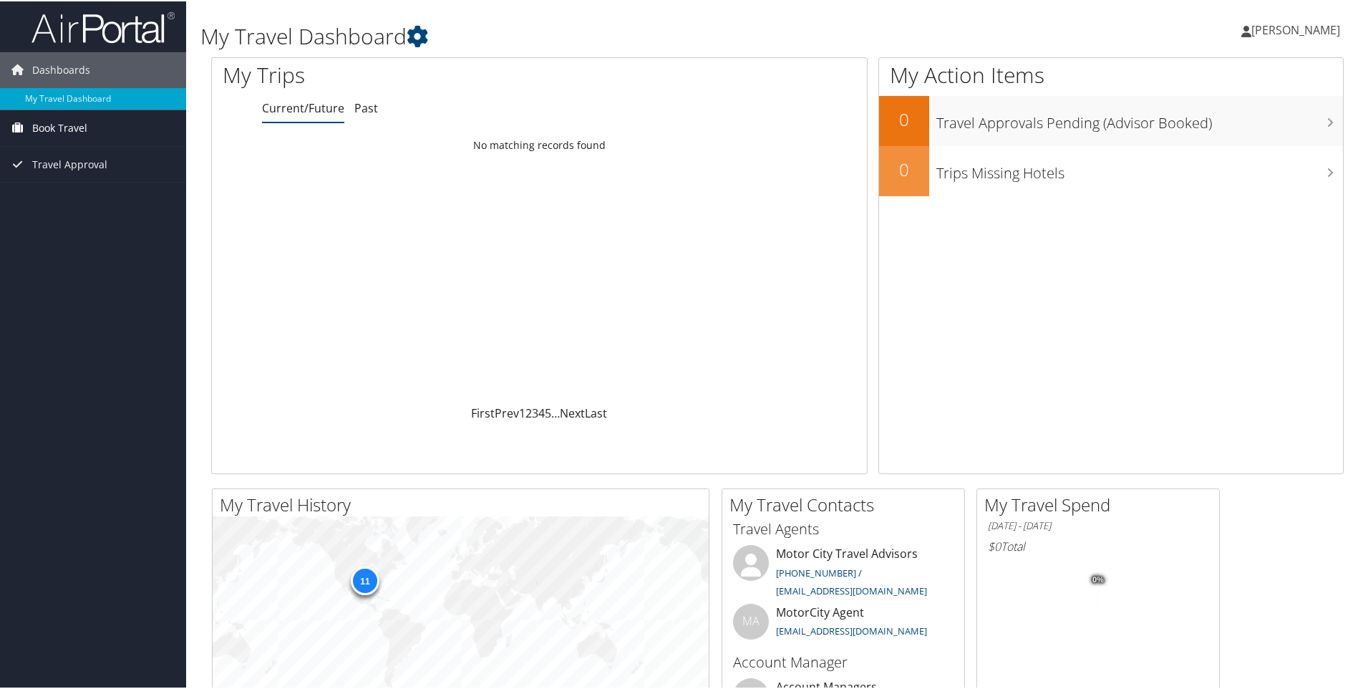  Describe the element at coordinates (572, 412) in the screenshot. I see `a: Next` at that location.